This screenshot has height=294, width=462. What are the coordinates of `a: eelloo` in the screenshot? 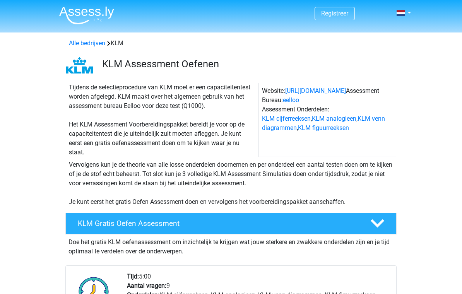 It's located at (291, 100).